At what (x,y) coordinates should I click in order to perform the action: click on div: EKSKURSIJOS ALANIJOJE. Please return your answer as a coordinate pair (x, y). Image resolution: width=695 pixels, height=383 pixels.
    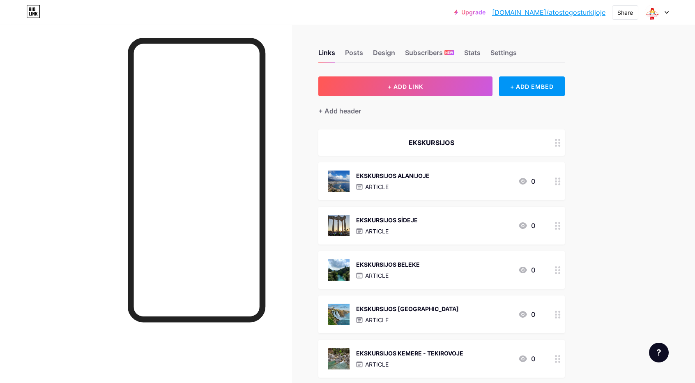
    Looking at the image, I should click on (393, 175).